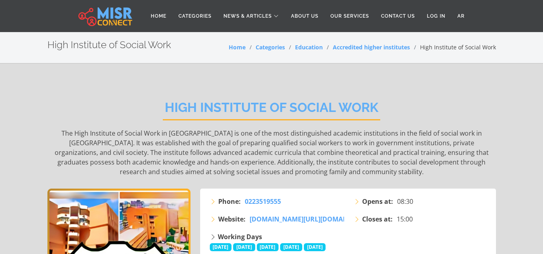  What do you see at coordinates (251, 16) in the screenshot?
I see `a: News & Articles` at bounding box center [251, 16].